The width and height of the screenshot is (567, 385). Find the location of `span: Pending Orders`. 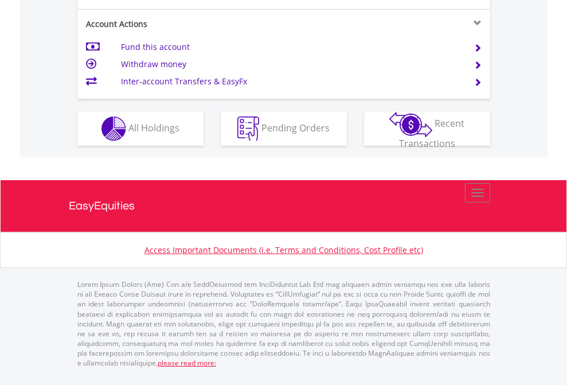

span: Pending Orders is located at coordinates (295, 127).